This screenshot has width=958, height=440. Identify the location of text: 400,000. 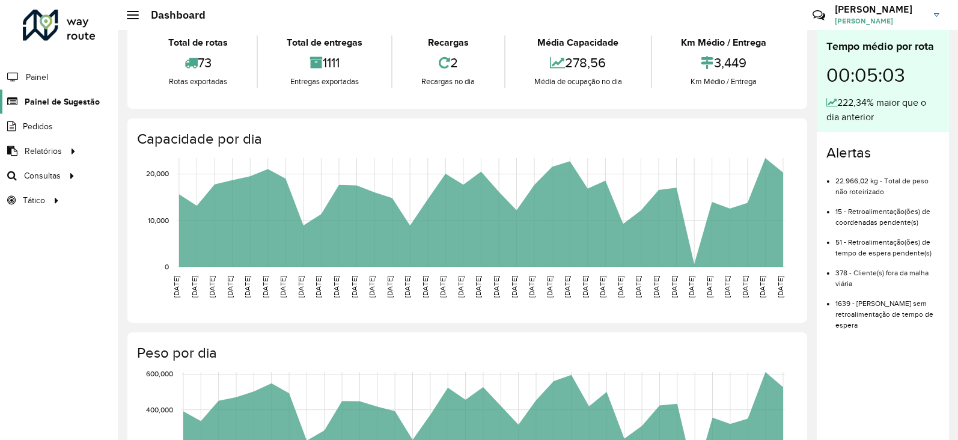
(159, 409).